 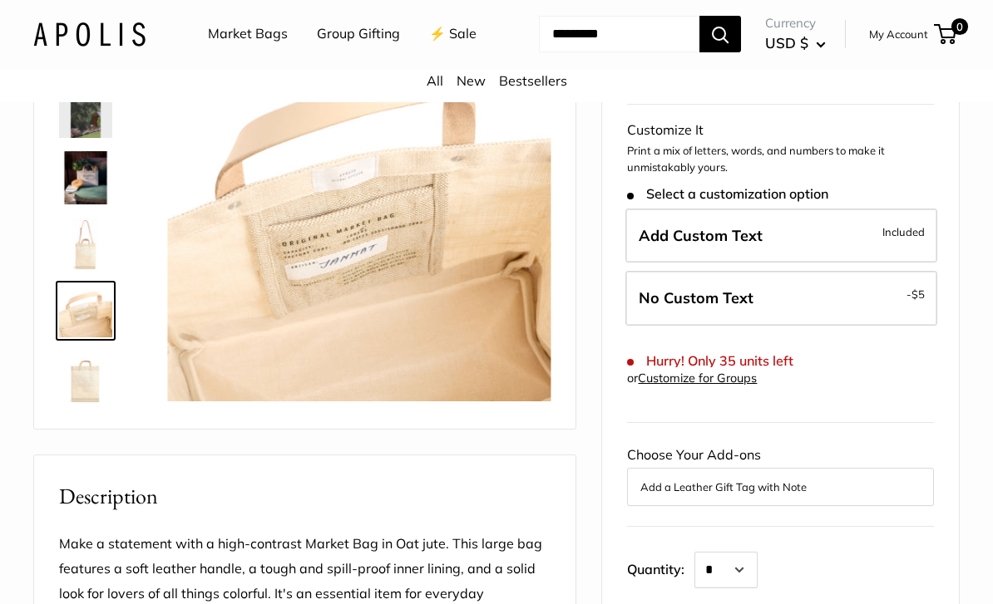 I want to click on div: Customize It, so click(x=780, y=131).